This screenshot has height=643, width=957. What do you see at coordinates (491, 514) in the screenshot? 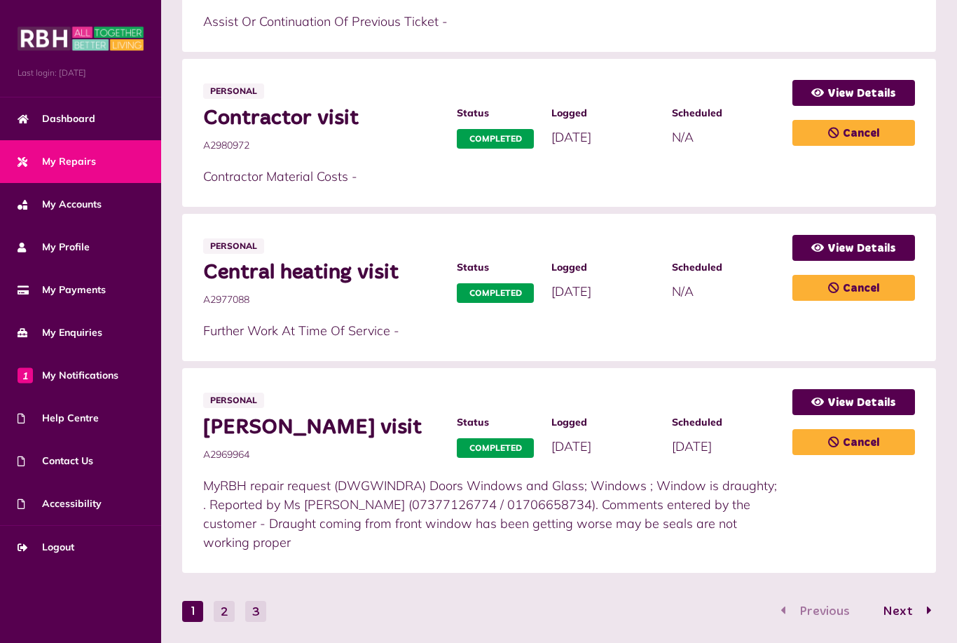
I see `p: MyRBH repair request (DWGWINDRA) Doors Windows and Glass; Windows ; Window is draughty; . Reporte...` at bounding box center [491, 514].